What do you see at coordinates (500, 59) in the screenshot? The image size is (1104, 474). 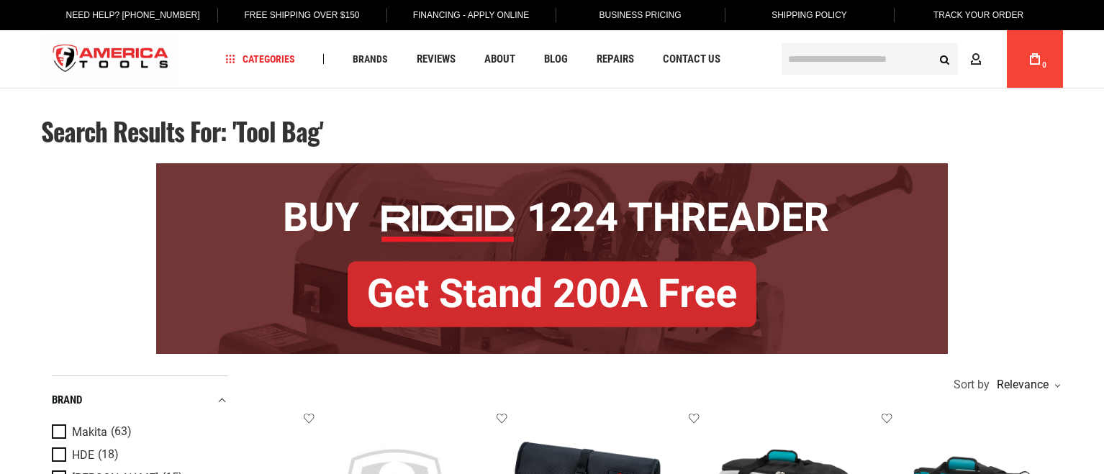 I see `a: About` at bounding box center [500, 59].